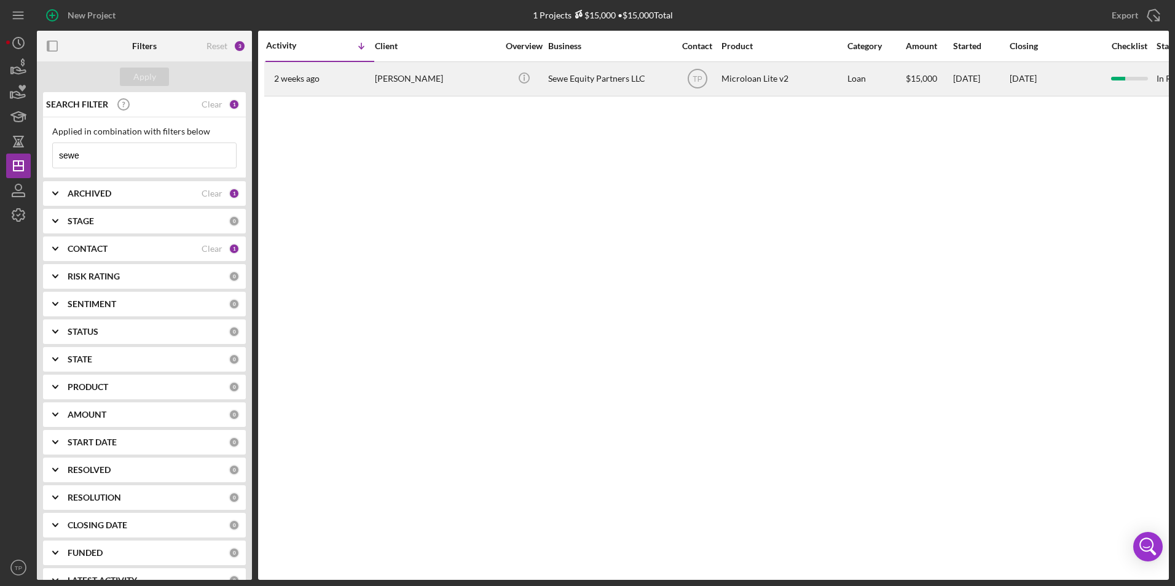 This screenshot has height=586, width=1175. What do you see at coordinates (94, 498) in the screenshot?
I see `b: RESOLUTION` at bounding box center [94, 498].